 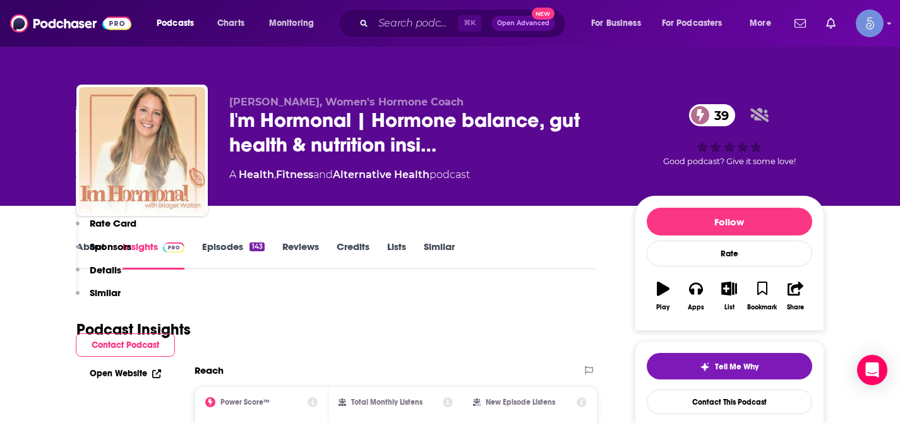 What do you see at coordinates (729, 253) in the screenshot?
I see `div: Rate` at bounding box center [729, 253].